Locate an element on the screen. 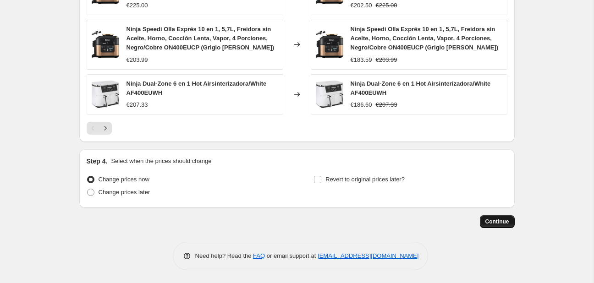 The width and height of the screenshot is (594, 283). button: Next is located at coordinates (106, 128).